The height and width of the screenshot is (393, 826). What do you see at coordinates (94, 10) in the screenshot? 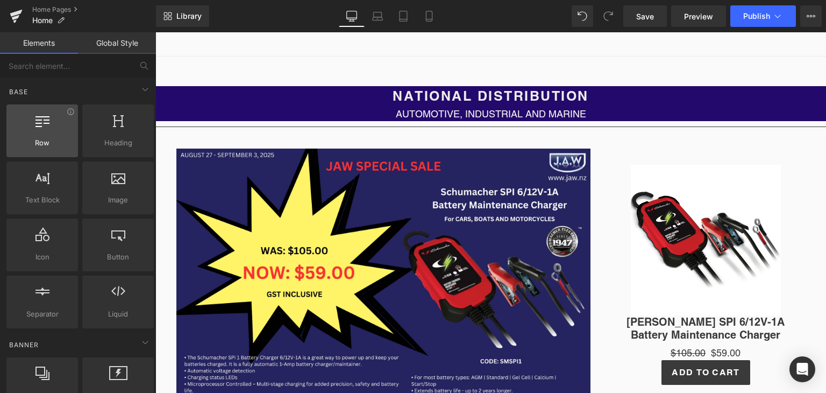
I see `a: Home Pages` at bounding box center [94, 10].